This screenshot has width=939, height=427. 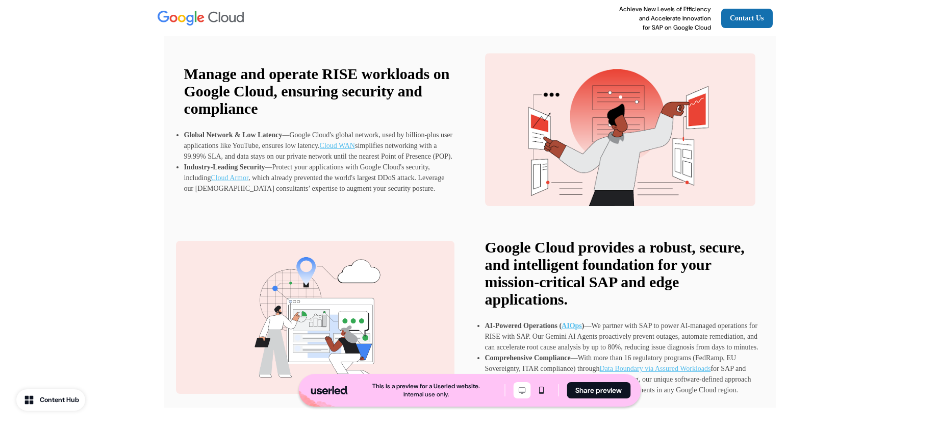 What do you see at coordinates (665, 18) in the screenshot?
I see `p: Achieve New Levels of Efficiency and Accelerate Innovation for SAP on Google Cloud` at bounding box center [665, 18].